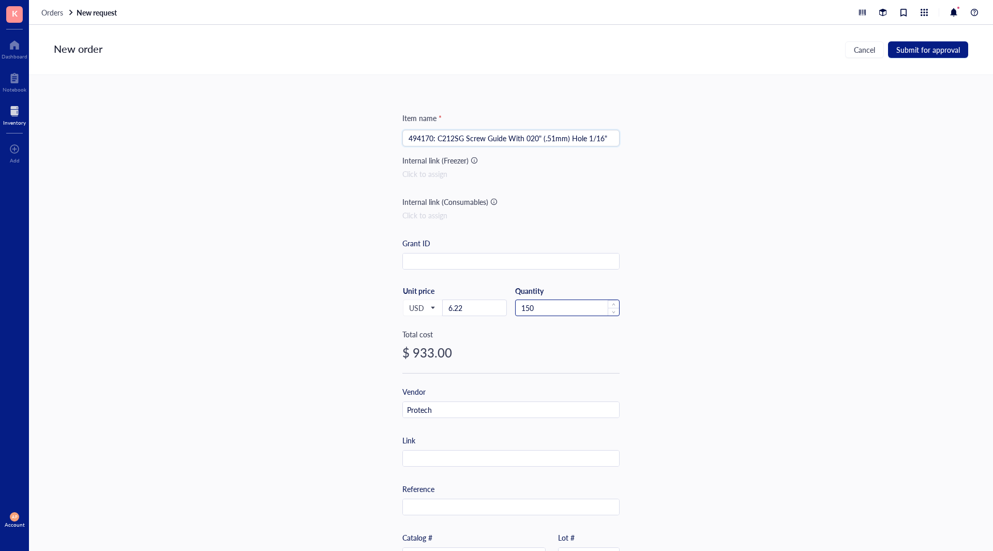 The width and height of the screenshot is (993, 551). I want to click on div: Internal link (Freezer), so click(435, 160).